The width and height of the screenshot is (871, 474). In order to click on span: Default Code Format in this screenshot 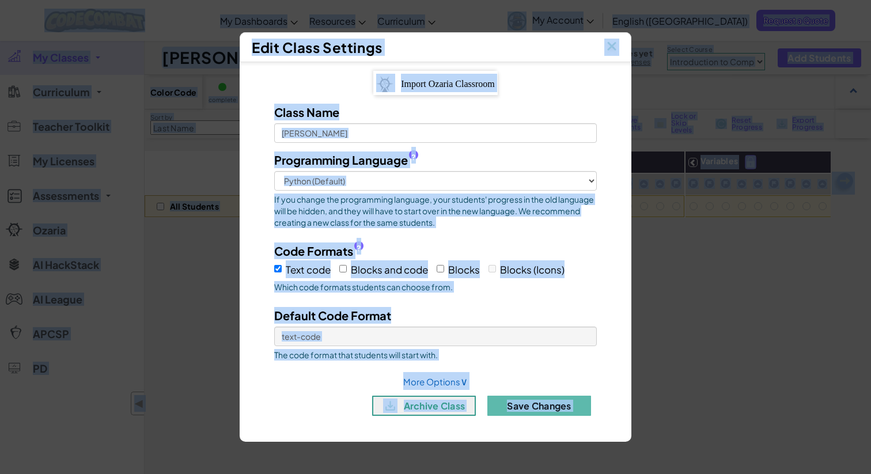, I will do `click(332, 315)`.